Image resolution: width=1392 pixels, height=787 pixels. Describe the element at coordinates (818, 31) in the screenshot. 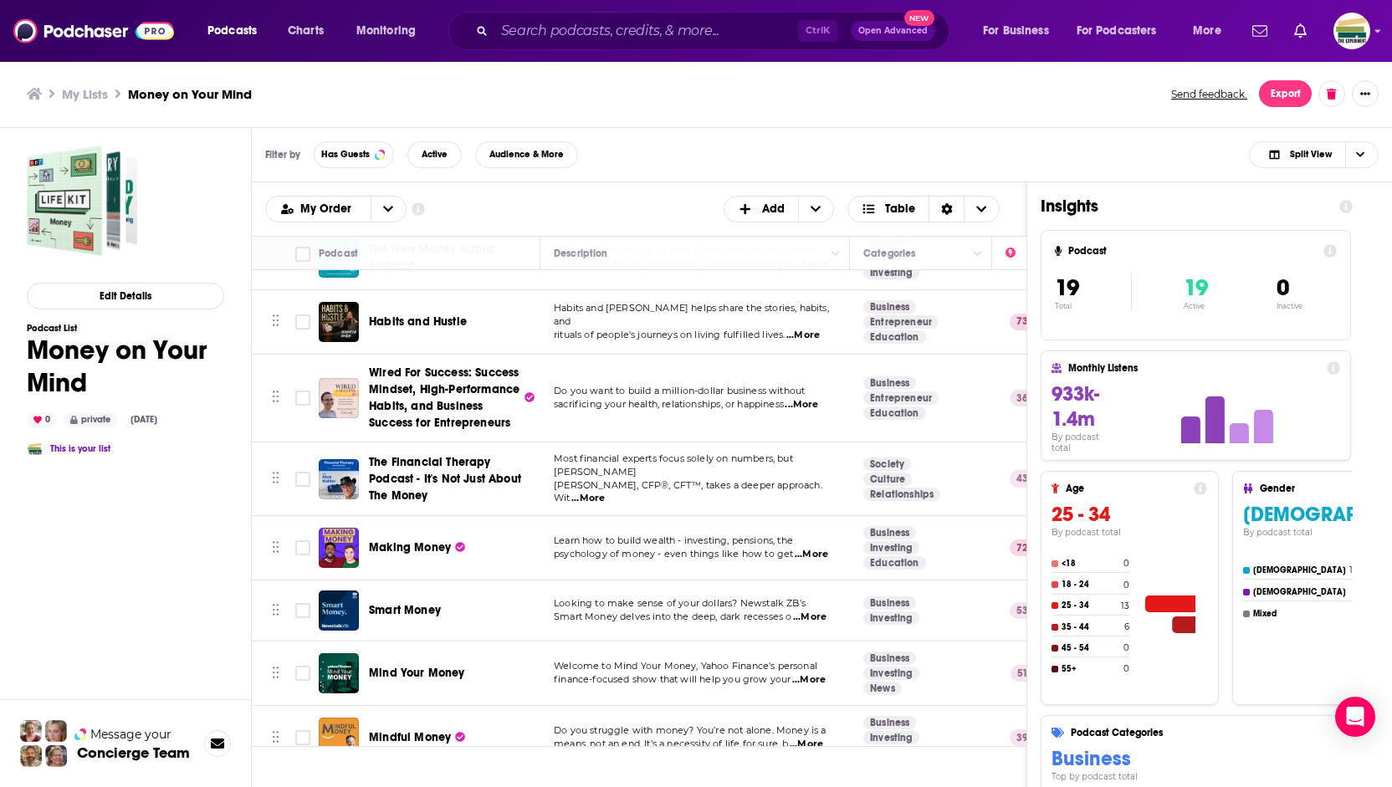

I see `span: Ctrl K` at that location.